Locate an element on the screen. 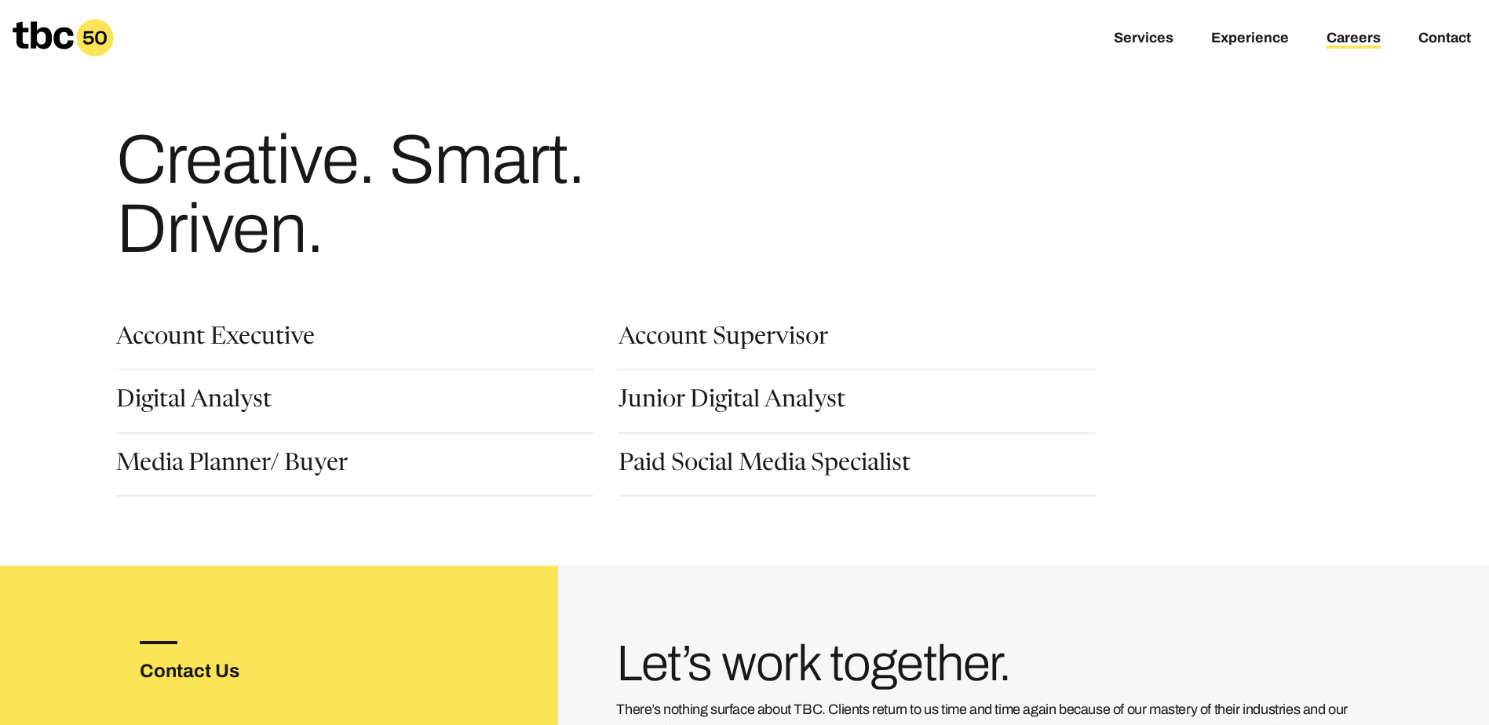  a: Account Supervisor is located at coordinates (723, 340).